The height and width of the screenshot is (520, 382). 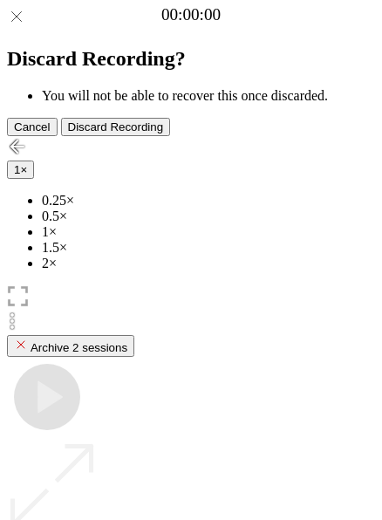 I want to click on li: 0.5×, so click(x=209, y=217).